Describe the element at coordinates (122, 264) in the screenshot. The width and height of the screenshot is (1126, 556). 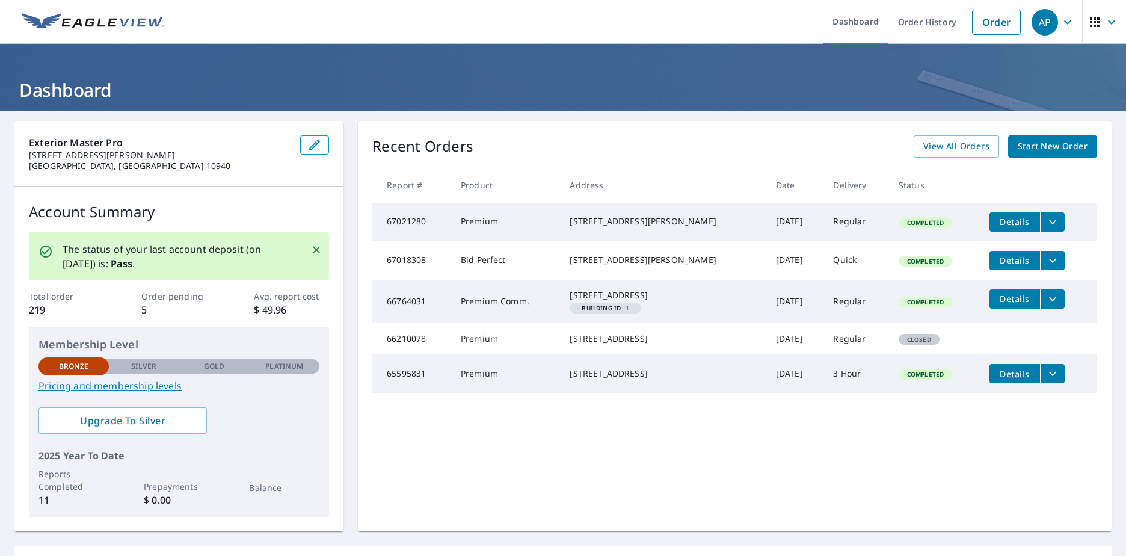
I see `b: Pass` at that location.